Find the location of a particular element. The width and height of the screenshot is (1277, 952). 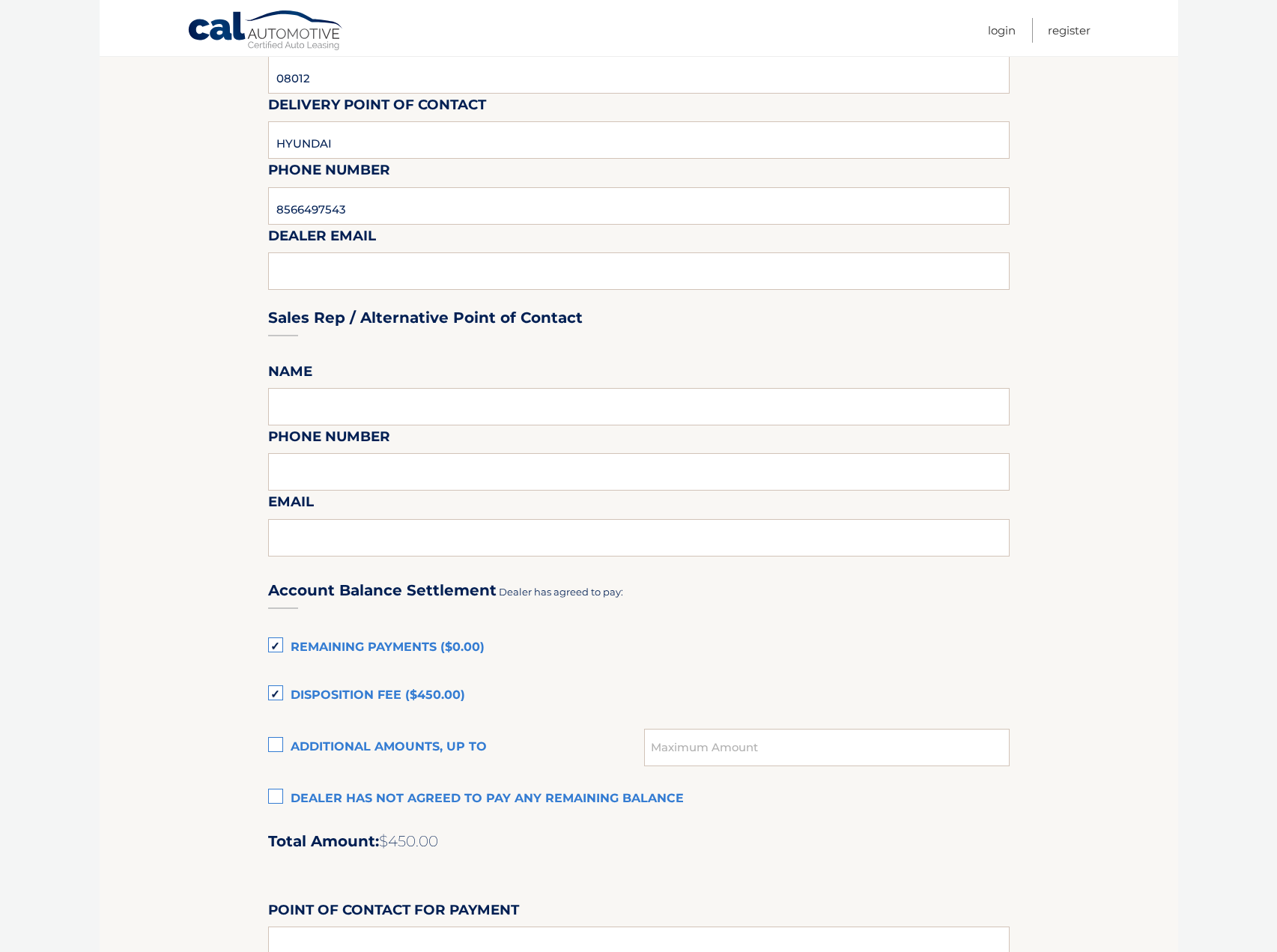

label: Remaining Payments ($0.00) is located at coordinates (638, 648).